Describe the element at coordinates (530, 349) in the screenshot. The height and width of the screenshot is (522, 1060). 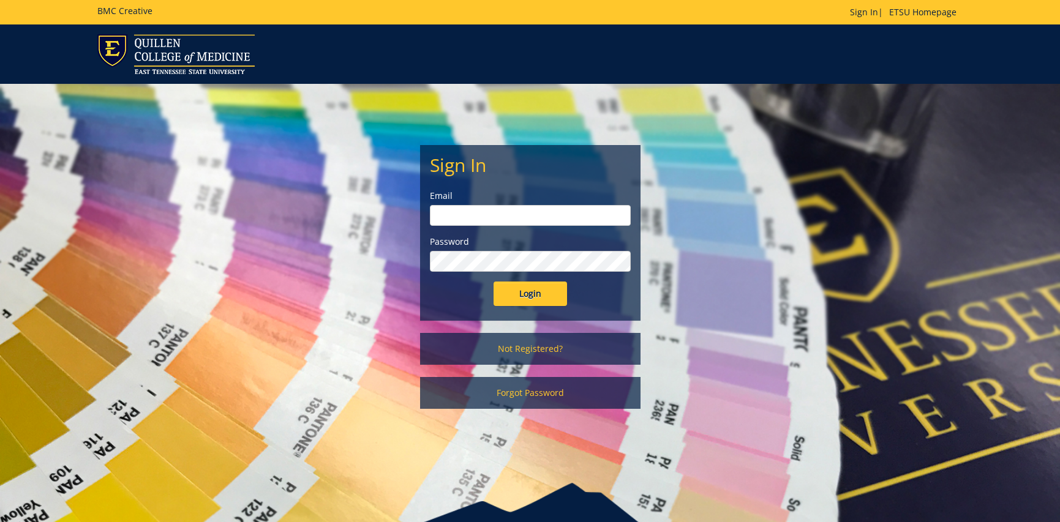
I see `a: Not Registered?` at that location.